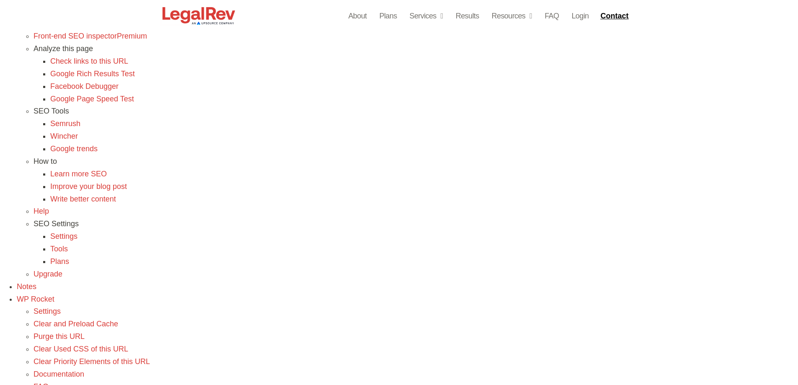 Image resolution: width=798 pixels, height=385 pixels. What do you see at coordinates (36, 299) in the screenshot?
I see `a: WP Rocket` at bounding box center [36, 299].